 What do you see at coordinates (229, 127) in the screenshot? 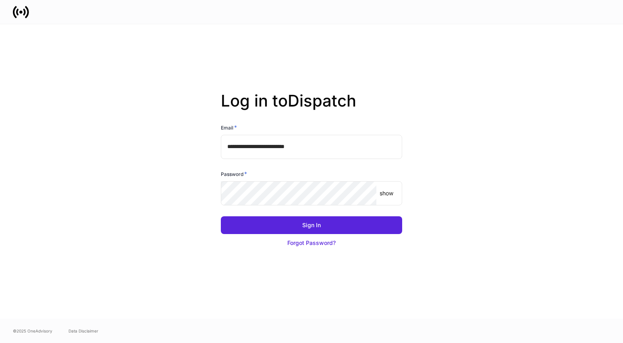
I see `h6: Email` at bounding box center [229, 127].